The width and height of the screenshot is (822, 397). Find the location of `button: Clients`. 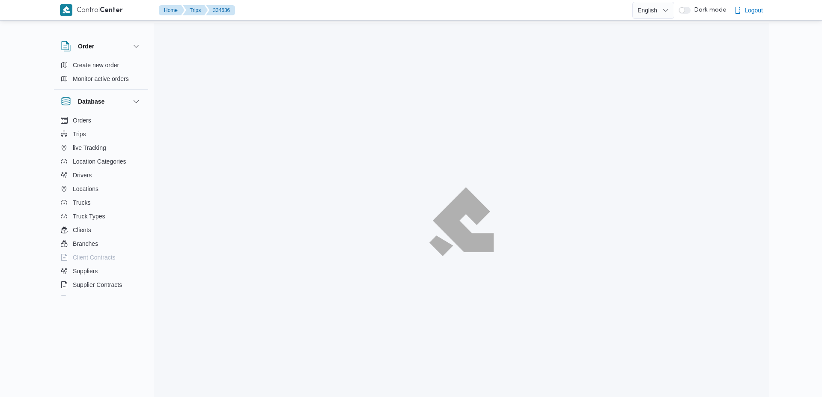

button: Clients is located at coordinates (101, 230).